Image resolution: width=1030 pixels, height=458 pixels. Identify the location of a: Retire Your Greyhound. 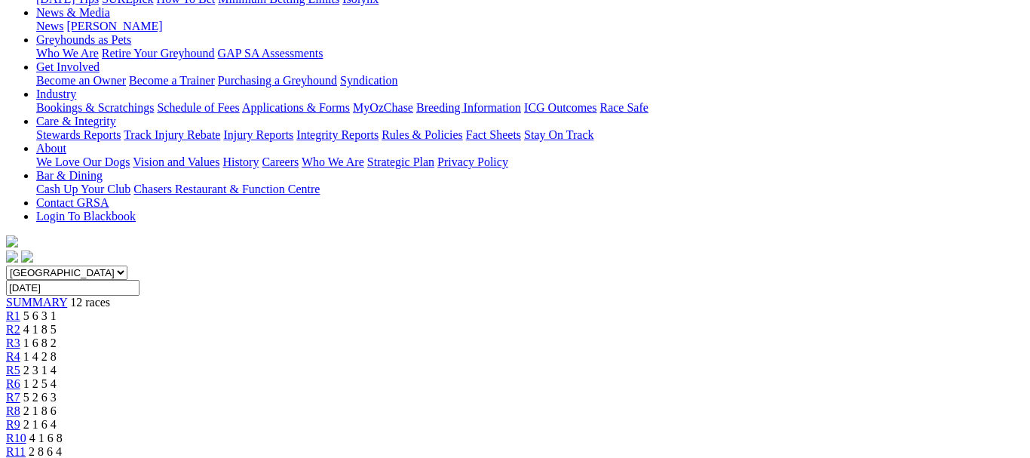
(158, 53).